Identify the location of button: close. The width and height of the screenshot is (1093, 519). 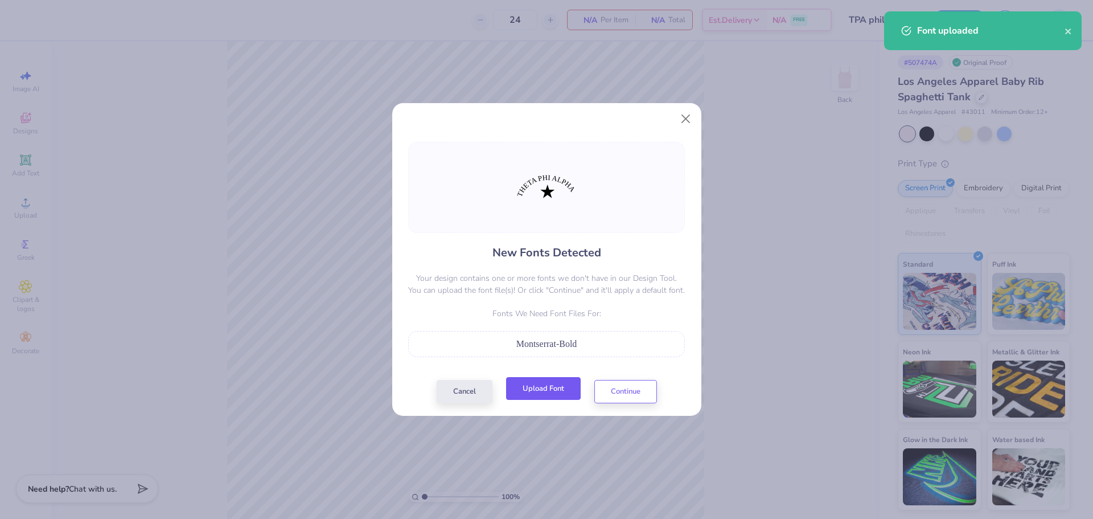
(1068, 31).